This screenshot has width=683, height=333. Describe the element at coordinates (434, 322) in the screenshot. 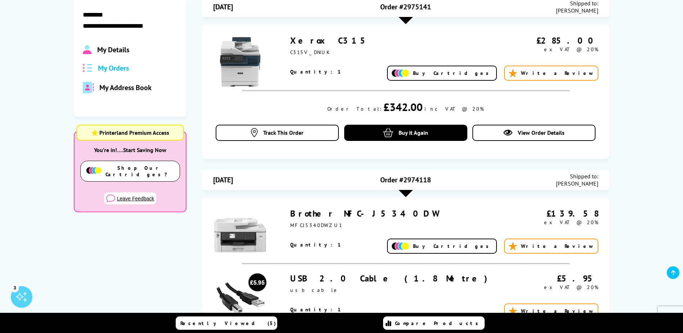

I see `a: Compare Products` at that location.